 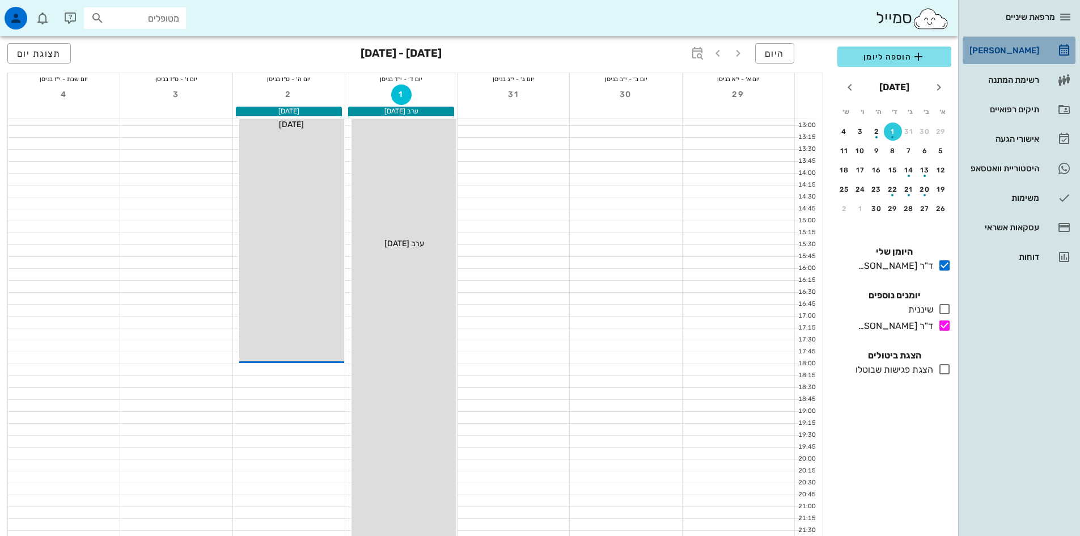 I want to click on div: 17, so click(x=861, y=170).